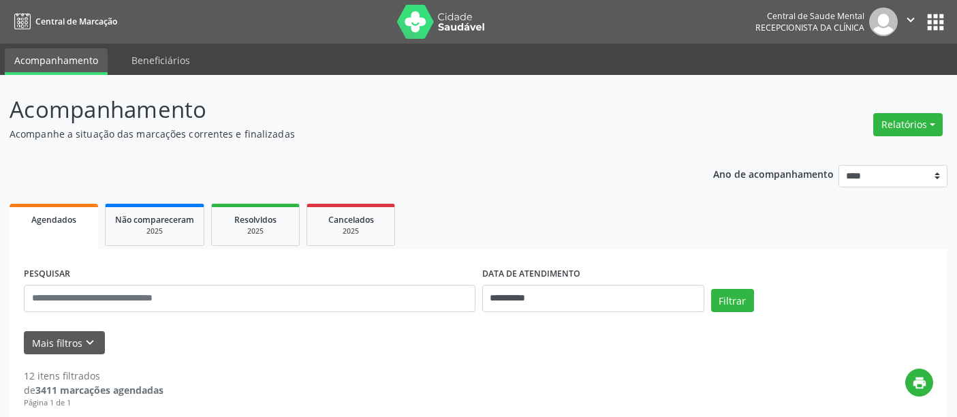 The width and height of the screenshot is (957, 417). What do you see at coordinates (919, 383) in the screenshot?
I see `i: print` at bounding box center [919, 383].